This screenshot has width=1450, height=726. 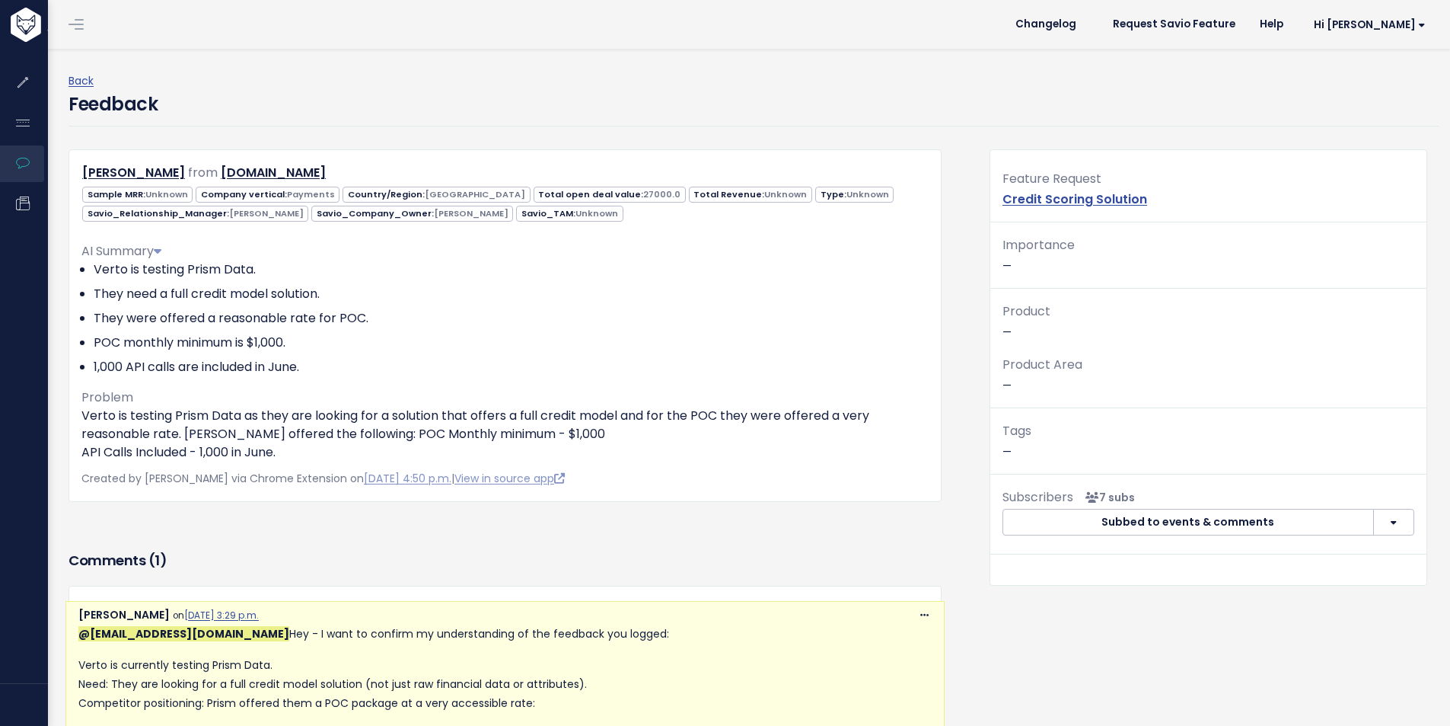 What do you see at coordinates (511, 294) in the screenshot?
I see `li: They need a full credit model solution.` at bounding box center [511, 294].